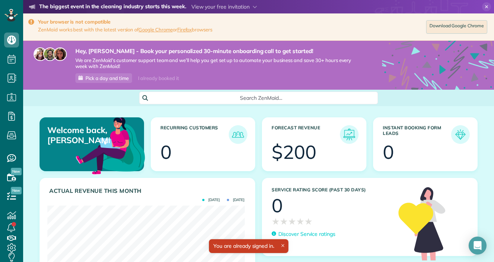 This screenshot has width=494, height=262. I want to click on img: dashboard_welcome-42a62b7d889689a78055ac9021e634bf52bae3f8056760290aed330b23ab8690.png, so click(111, 145).